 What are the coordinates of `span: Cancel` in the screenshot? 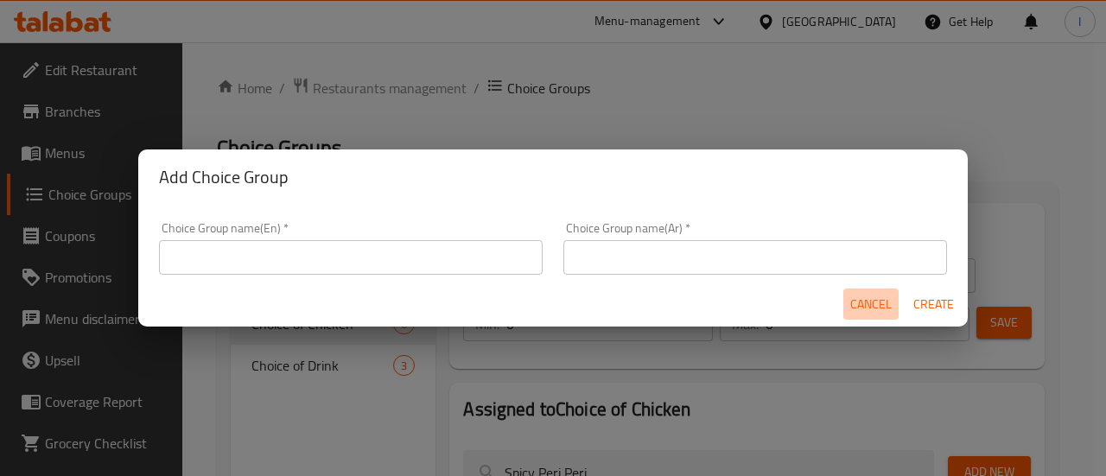 It's located at (871, 304).